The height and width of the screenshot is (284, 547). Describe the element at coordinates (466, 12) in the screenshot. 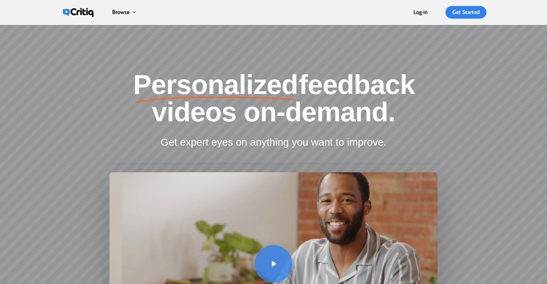

I see `span: Get Started` at that location.